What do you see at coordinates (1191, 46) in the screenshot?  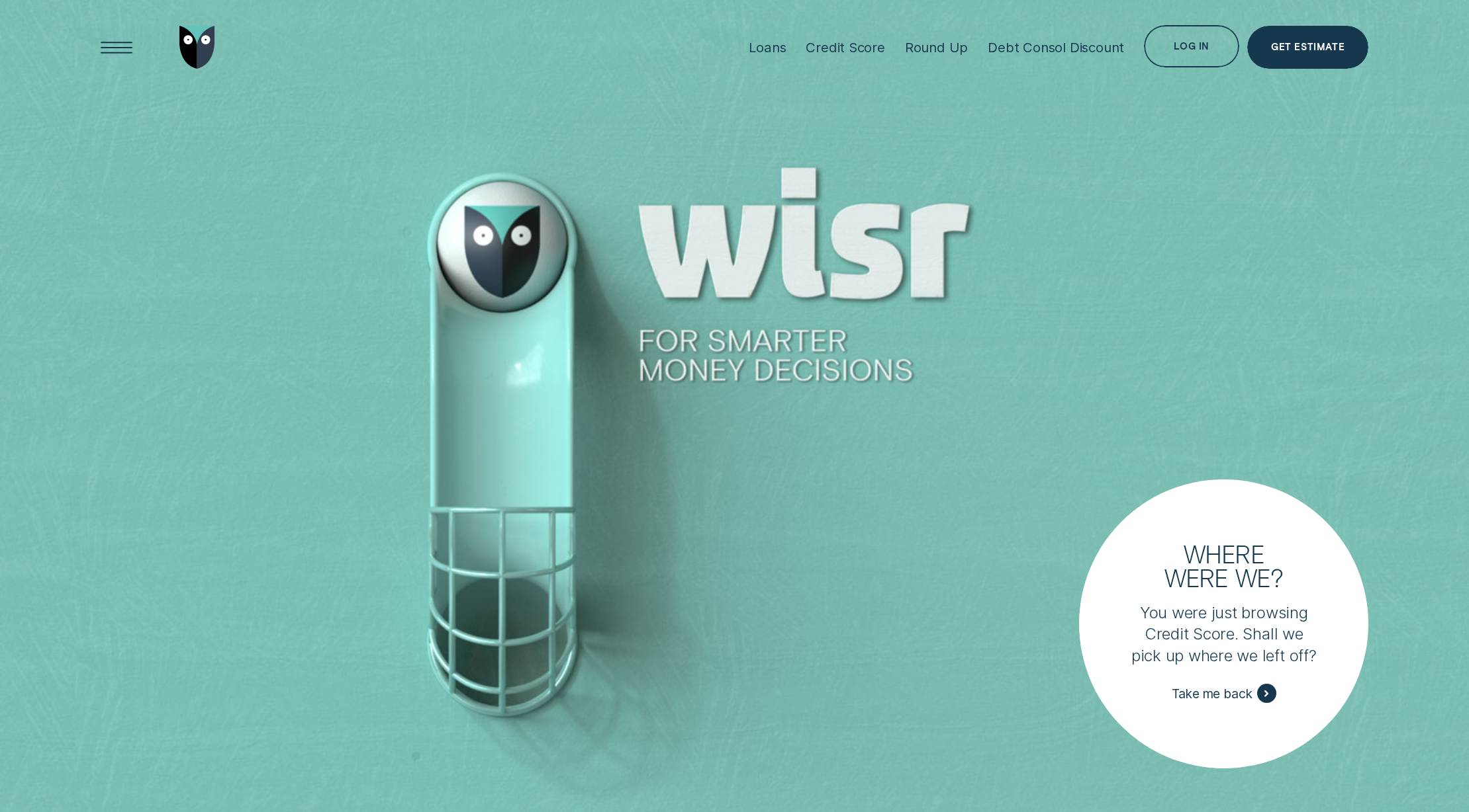 I see `button: Log in` at bounding box center [1191, 46].